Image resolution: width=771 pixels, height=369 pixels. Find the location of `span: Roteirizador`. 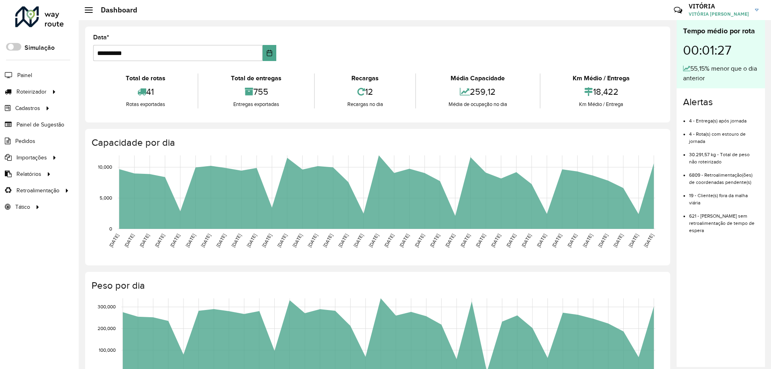

span: Roteirizador is located at coordinates (31, 92).